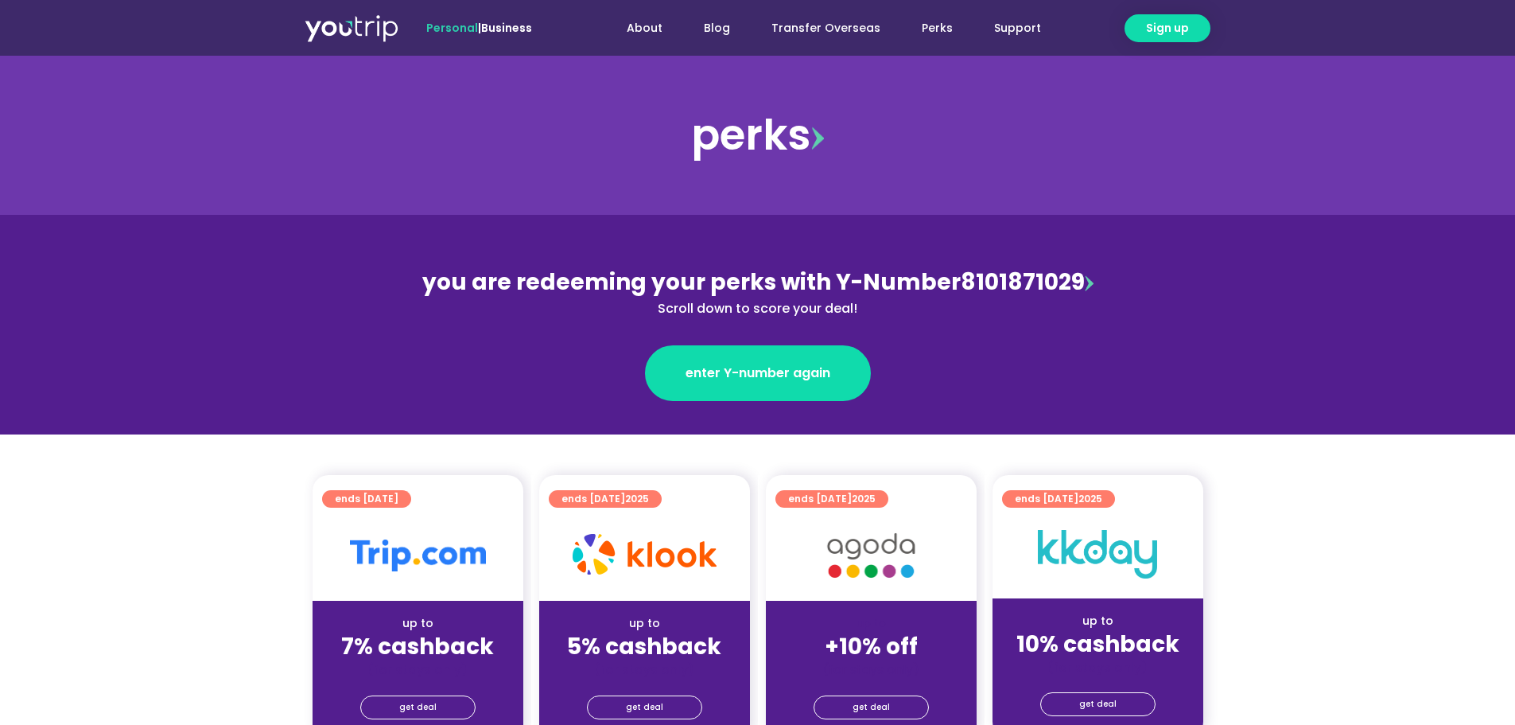 The image size is (1515, 725). I want to click on strong: 7% cashback, so click(418, 646).